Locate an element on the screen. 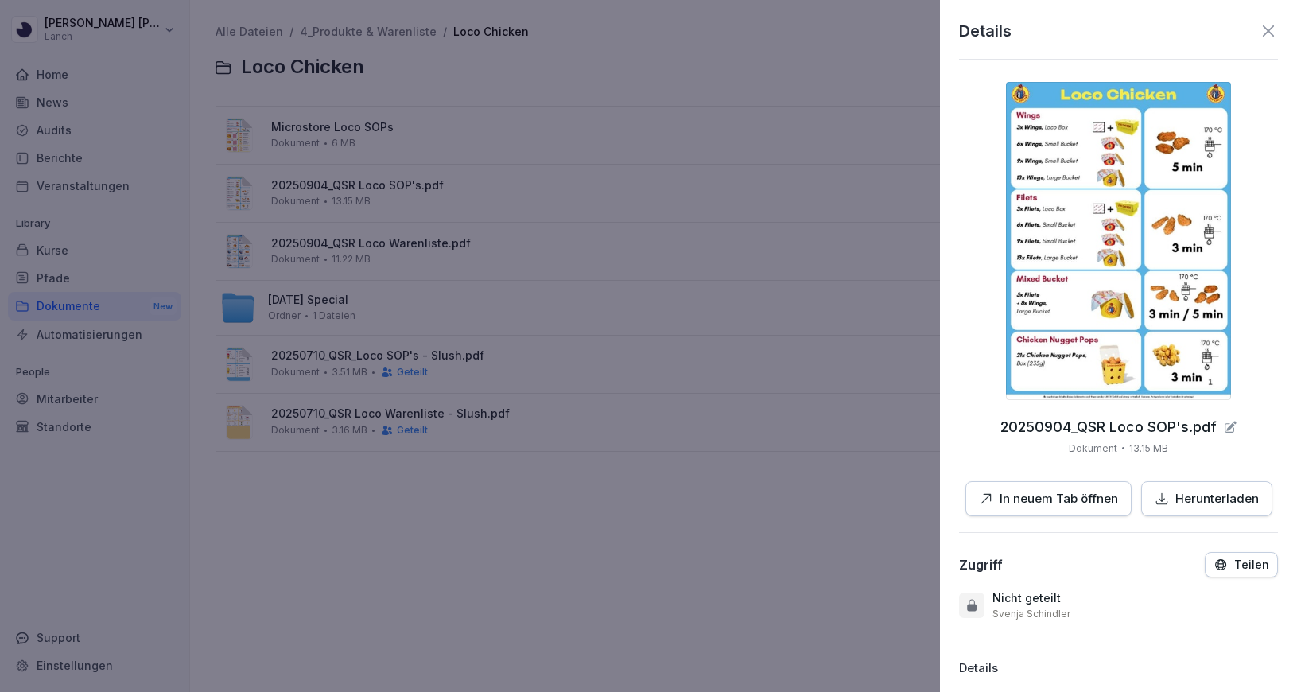 The height and width of the screenshot is (692, 1297). p: 13.15 MB is located at coordinates (1148, 448).